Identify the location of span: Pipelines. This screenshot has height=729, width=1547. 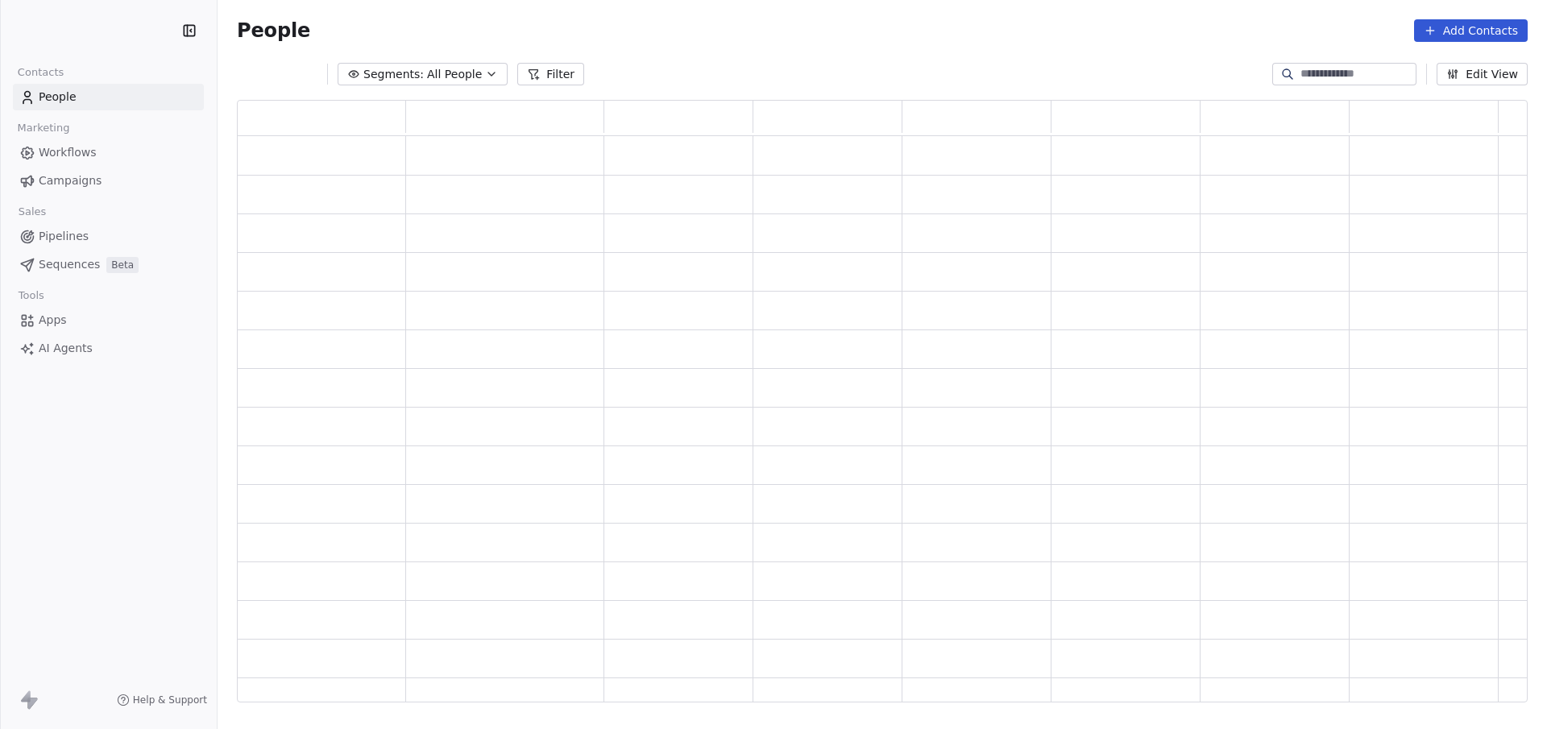
(64, 236).